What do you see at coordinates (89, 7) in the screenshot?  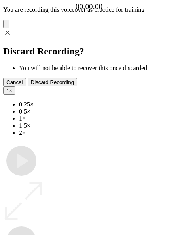 I see `a: 00:00:00` at bounding box center [89, 7].